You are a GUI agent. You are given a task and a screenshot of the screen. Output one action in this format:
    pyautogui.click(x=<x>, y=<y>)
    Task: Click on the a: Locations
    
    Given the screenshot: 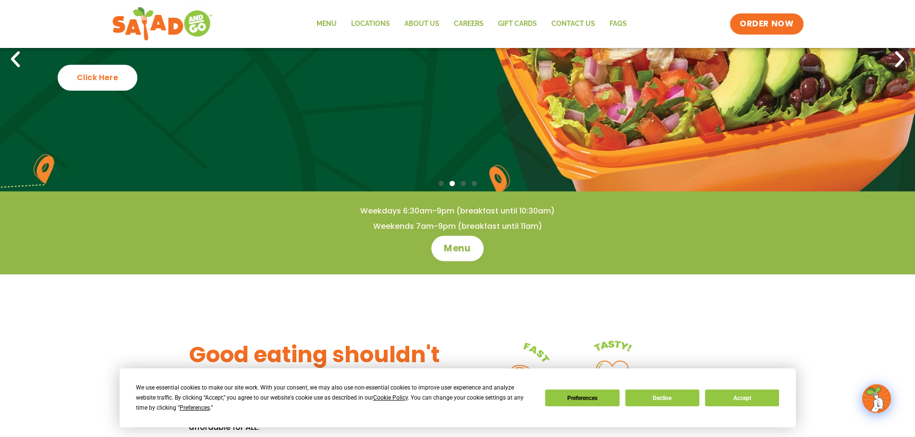 What is the action you would take?
    pyautogui.click(x=370, y=24)
    